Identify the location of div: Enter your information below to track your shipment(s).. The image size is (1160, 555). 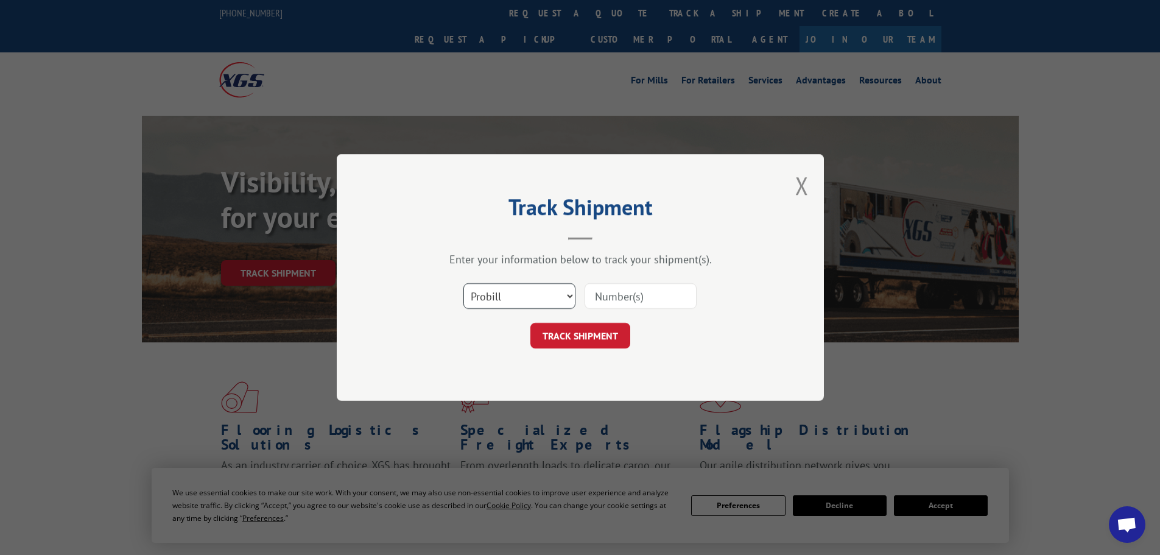
(580, 259).